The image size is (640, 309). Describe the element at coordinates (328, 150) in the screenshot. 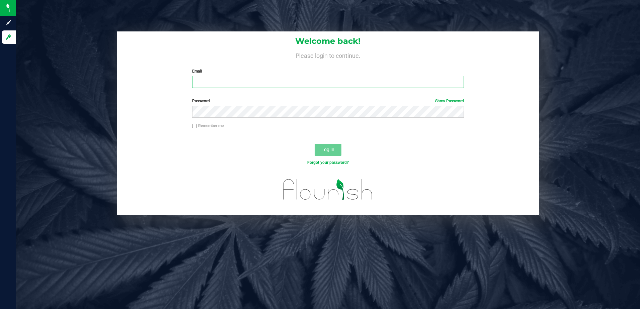

I see `button: Log In` at that location.